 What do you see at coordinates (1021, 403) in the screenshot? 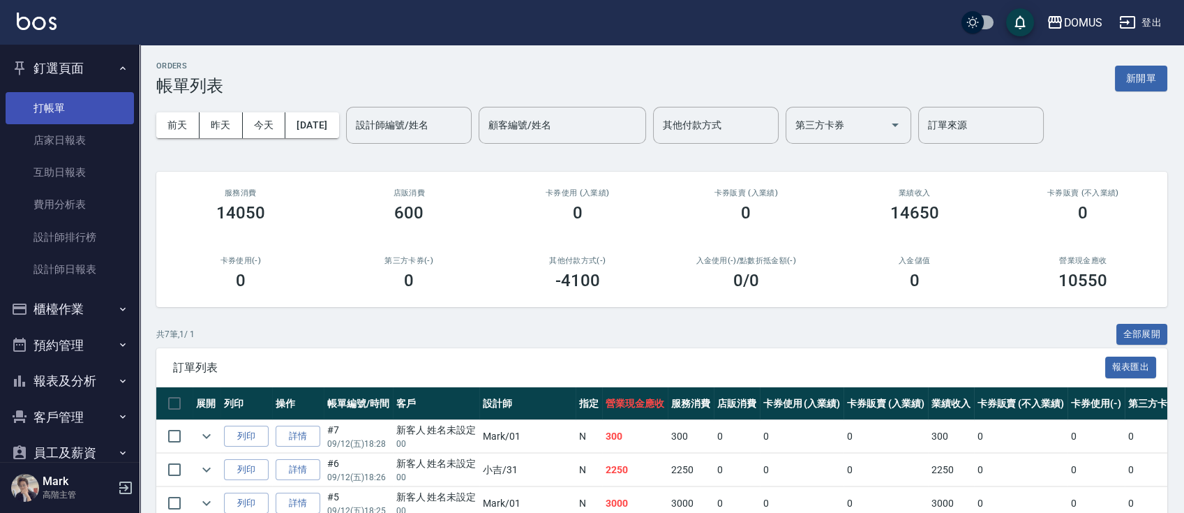
I see `th: 卡券販賣 (不入業績)` at bounding box center [1021, 403].